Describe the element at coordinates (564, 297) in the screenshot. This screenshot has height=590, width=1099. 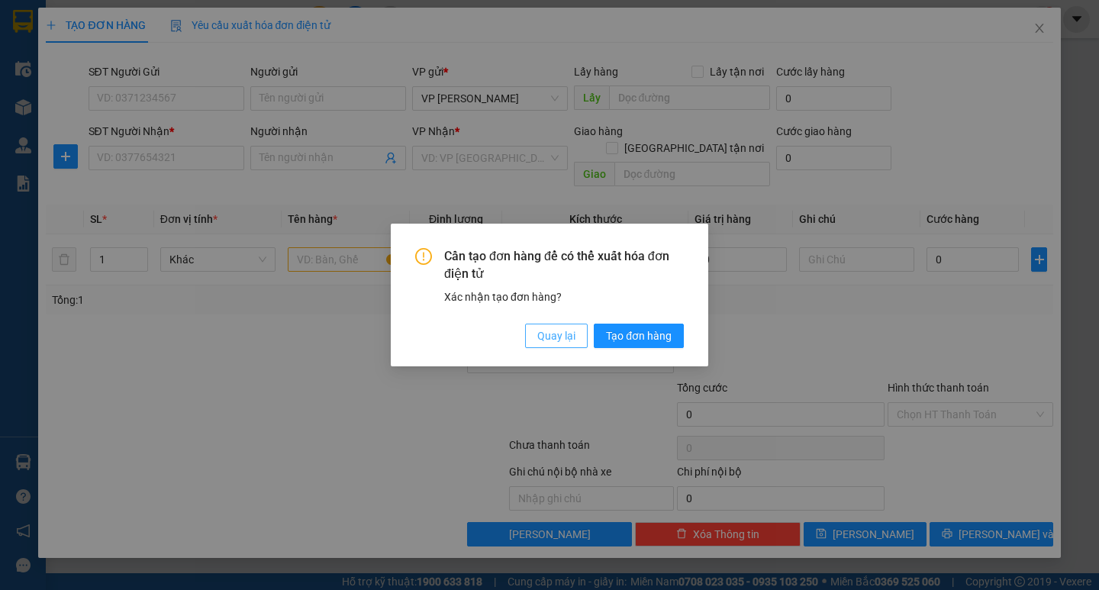
I see `div: Xác nhận tạo đơn hàng?` at that location.